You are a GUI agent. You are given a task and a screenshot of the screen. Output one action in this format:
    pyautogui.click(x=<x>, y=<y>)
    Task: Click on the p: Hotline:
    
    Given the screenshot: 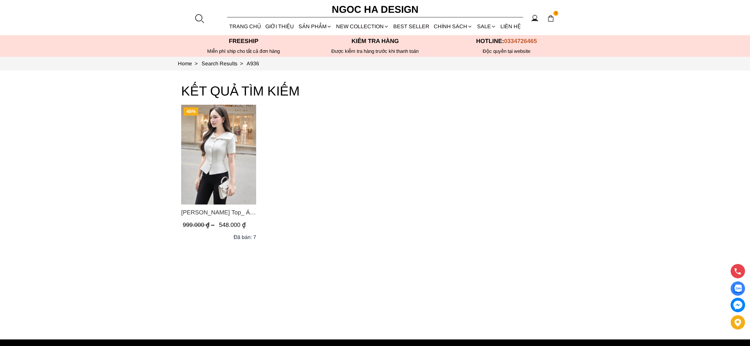 What is the action you would take?
    pyautogui.click(x=506, y=41)
    